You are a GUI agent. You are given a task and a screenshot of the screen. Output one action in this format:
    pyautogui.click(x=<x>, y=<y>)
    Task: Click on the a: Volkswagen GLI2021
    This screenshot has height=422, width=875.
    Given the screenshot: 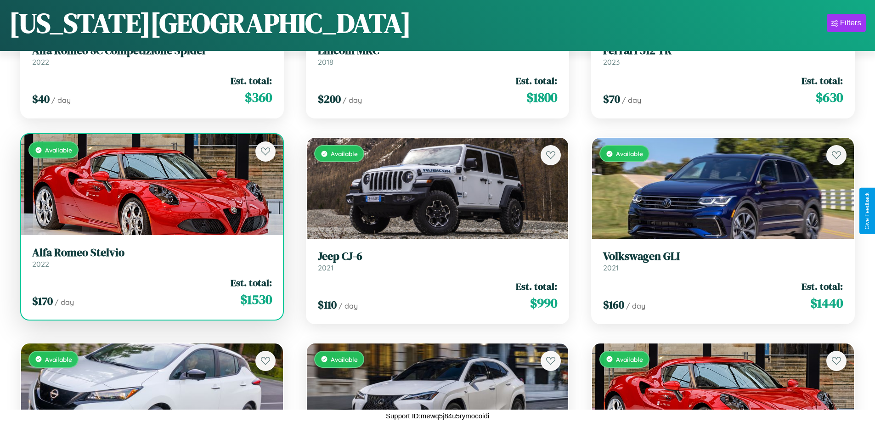 What is the action you would take?
    pyautogui.click(x=723, y=261)
    